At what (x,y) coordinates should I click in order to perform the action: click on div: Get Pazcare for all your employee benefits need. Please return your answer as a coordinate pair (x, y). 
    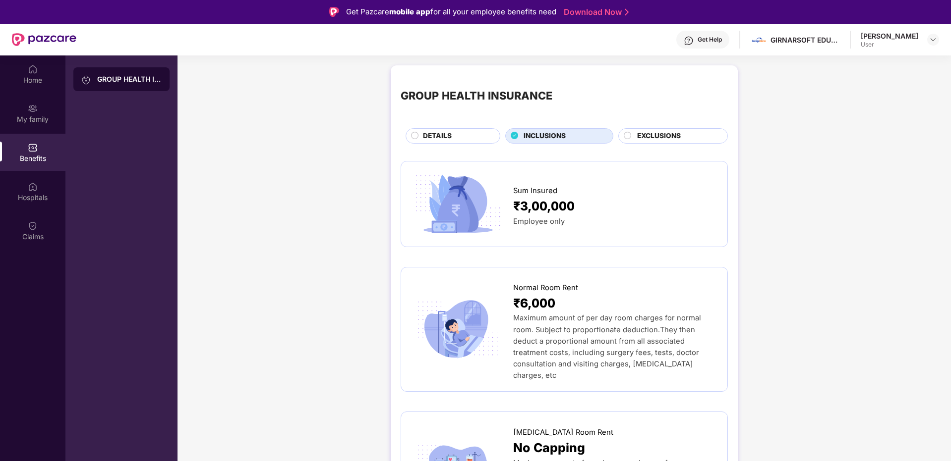
    Looking at the image, I should click on (451, 12).